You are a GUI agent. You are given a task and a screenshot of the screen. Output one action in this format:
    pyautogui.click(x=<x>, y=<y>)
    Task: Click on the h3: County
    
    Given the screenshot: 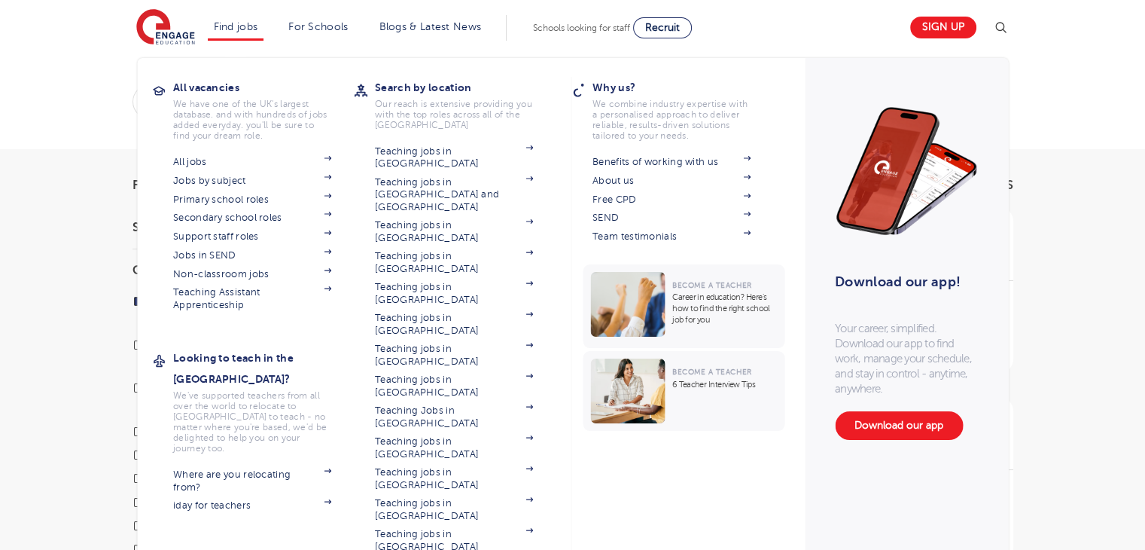 What is the action you would take?
    pyautogui.click(x=215, y=270)
    